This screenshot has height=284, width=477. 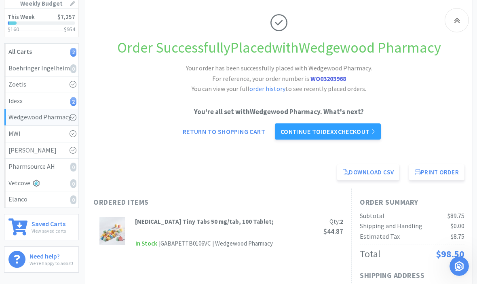 What do you see at coordinates (41, 183) in the screenshot?
I see `div: Vetcove` at bounding box center [41, 183].